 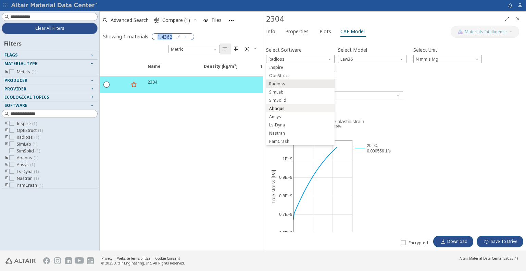 What do you see at coordinates (500, 241) in the screenshot?
I see `button: Save To Drive` at bounding box center [500, 241].